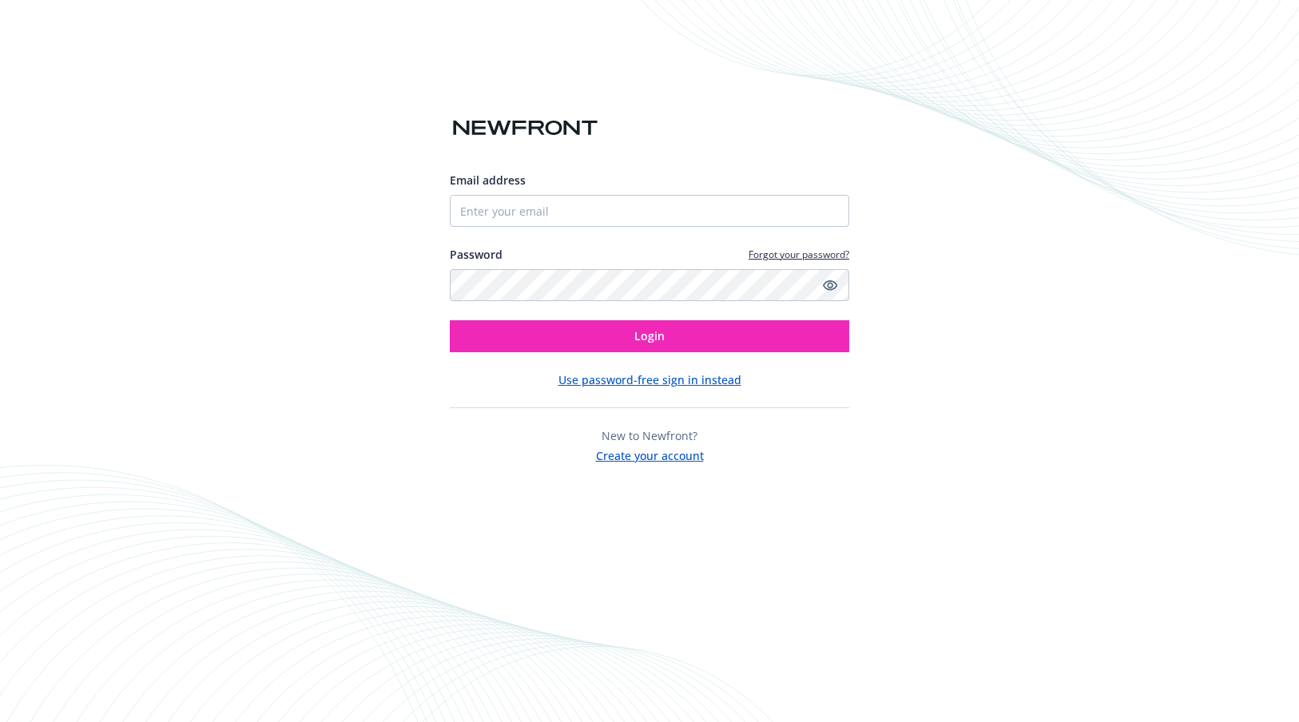  Describe the element at coordinates (649, 335) in the screenshot. I see `span: Login` at that location.